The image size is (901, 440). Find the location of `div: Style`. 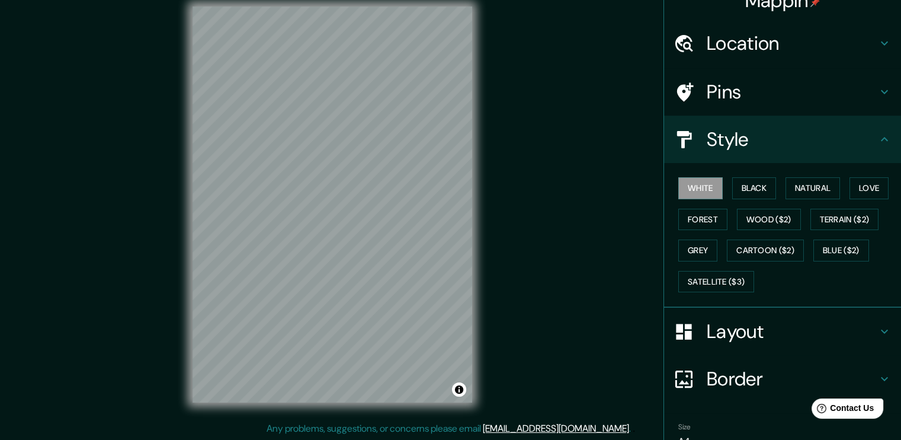

div: Style is located at coordinates (783, 139).